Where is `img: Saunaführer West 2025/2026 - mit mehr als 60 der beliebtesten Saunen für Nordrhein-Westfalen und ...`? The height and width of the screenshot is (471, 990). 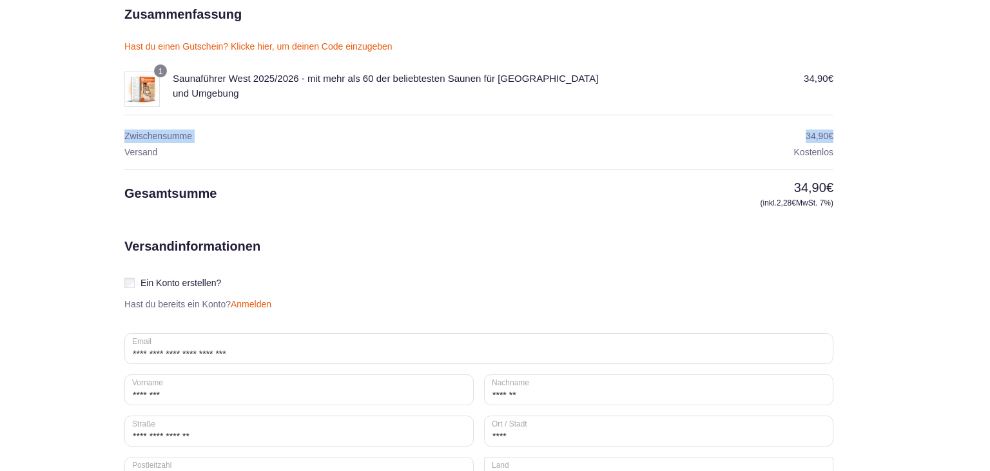 img: Saunaführer West 2025/2026 - mit mehr als 60 der beliebtesten Saunen für Nordrhein-Westfalen und ... is located at coordinates (142, 89).